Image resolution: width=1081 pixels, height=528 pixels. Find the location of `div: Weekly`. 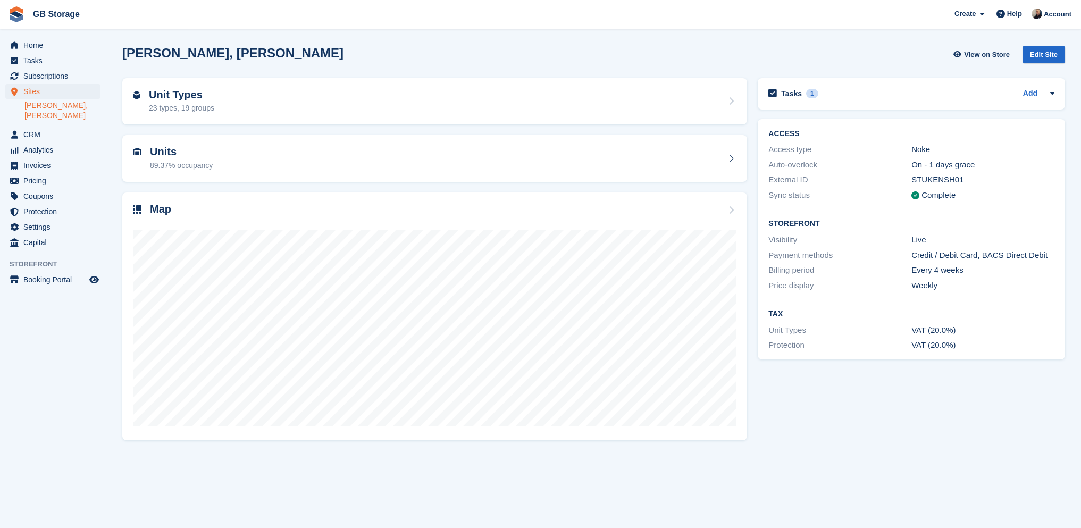

div: Weekly is located at coordinates (983, 286).